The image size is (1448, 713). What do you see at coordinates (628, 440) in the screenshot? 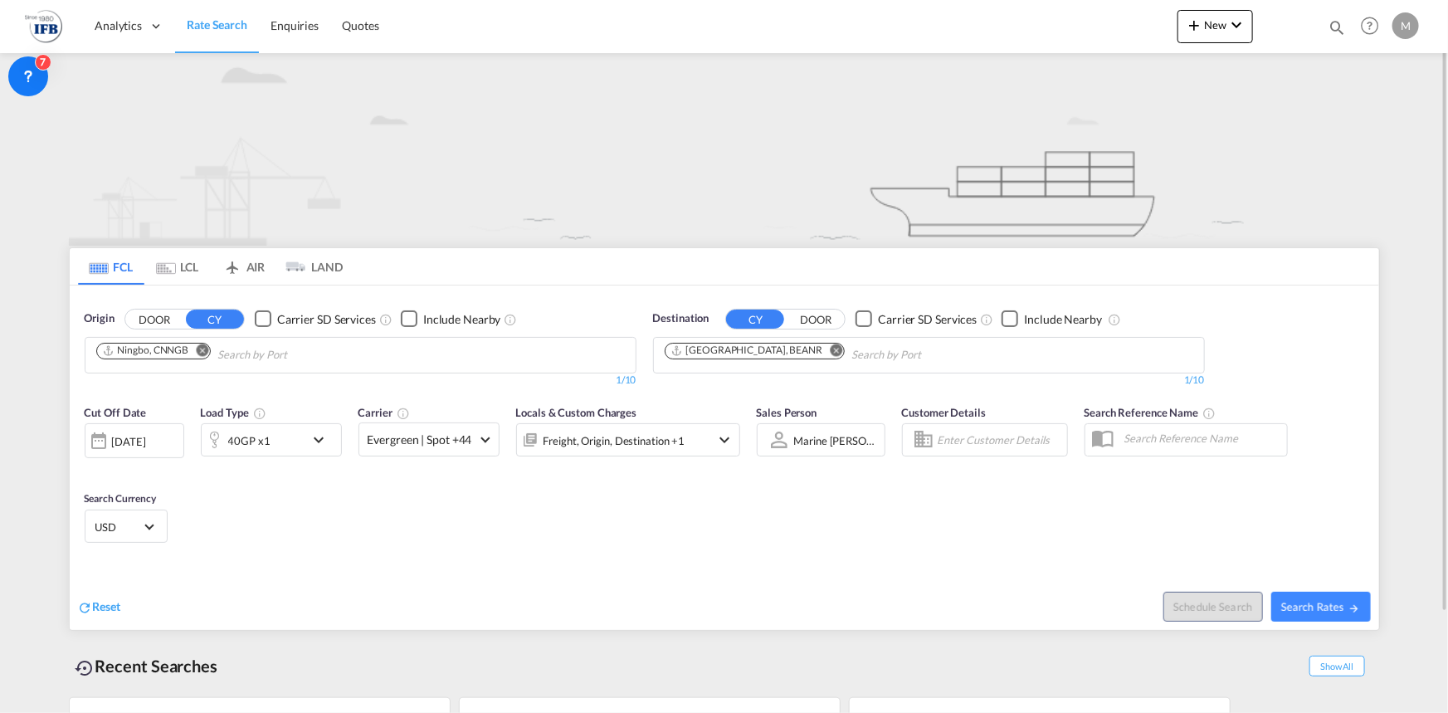
I see `div: Freight Origin Destination Factory Stuffingicon-chevron-down` at bounding box center [628, 440].